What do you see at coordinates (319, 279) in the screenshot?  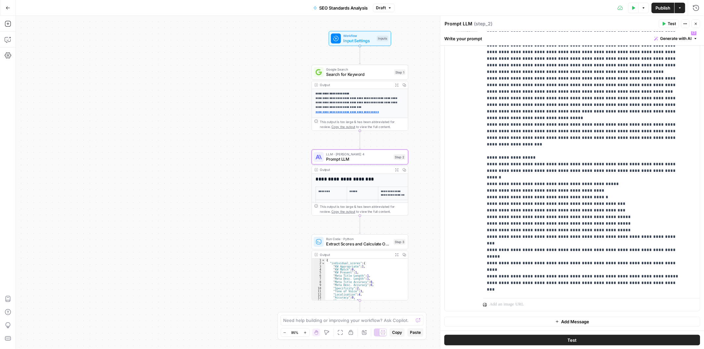 I see `div: 7` at bounding box center [319, 279].